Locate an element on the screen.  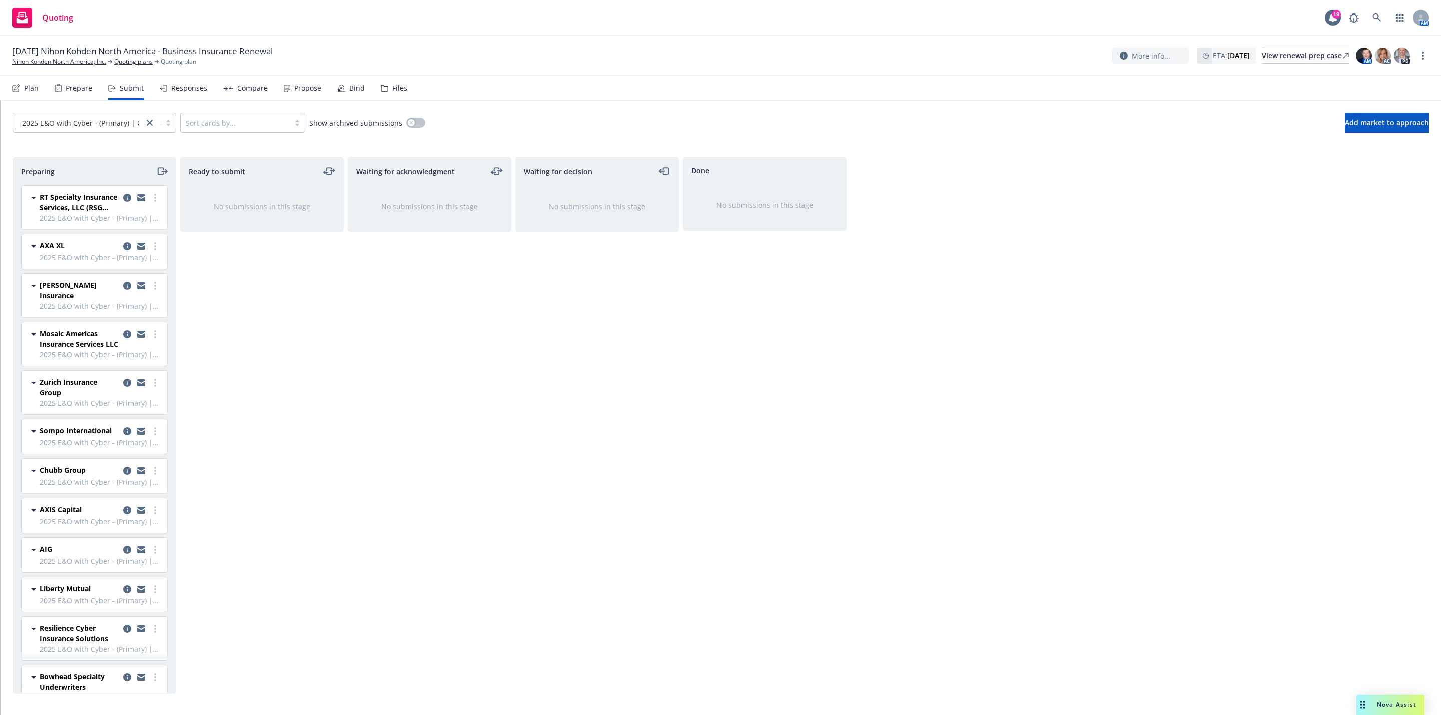
span: Quoting plan is located at coordinates (178, 62).